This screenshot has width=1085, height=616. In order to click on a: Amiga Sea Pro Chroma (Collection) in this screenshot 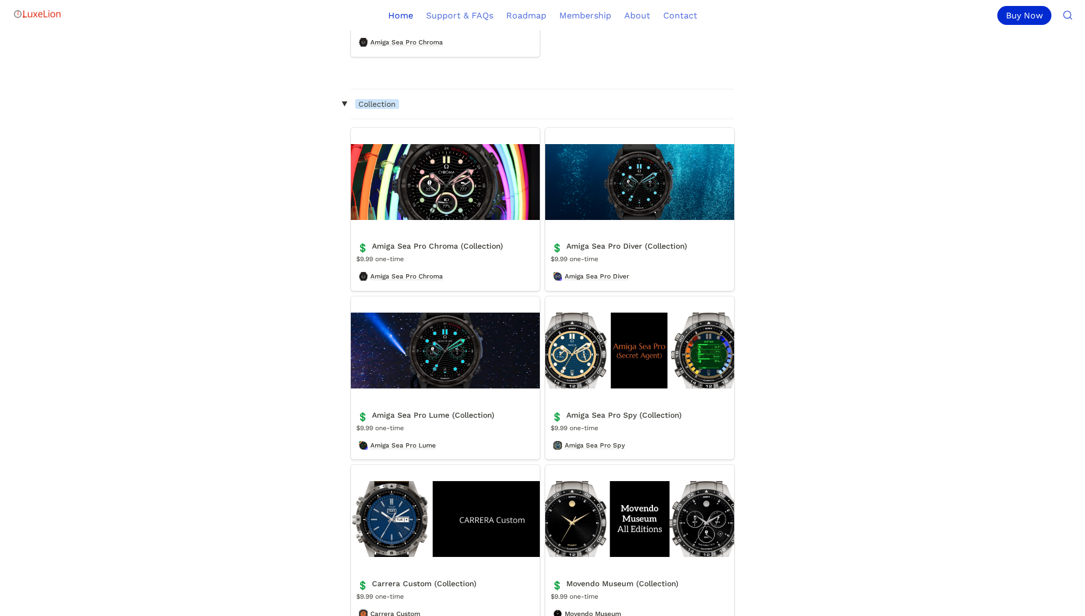, I will do `click(445, 209)`.